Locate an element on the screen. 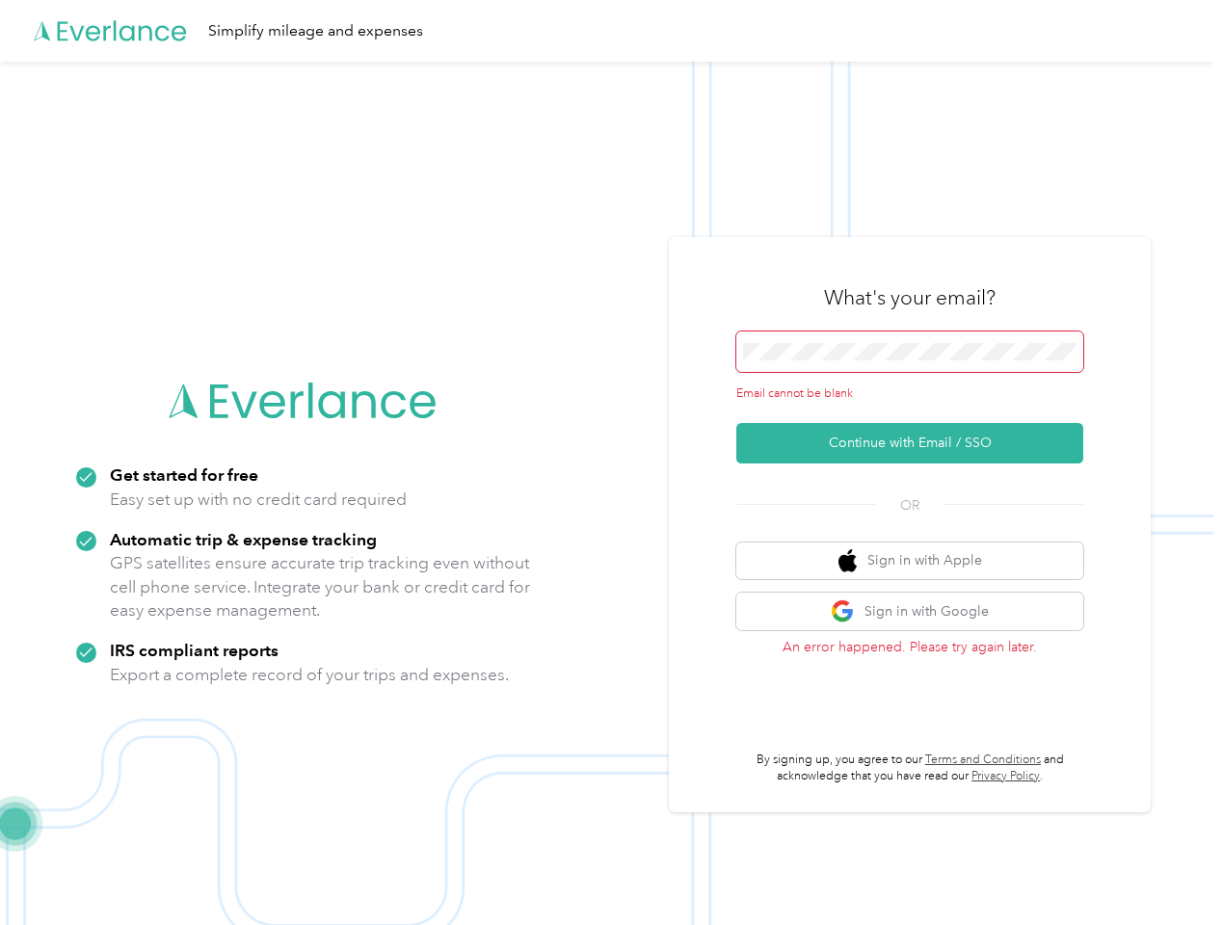  button: Continue with Email / SSO is located at coordinates (910, 443).